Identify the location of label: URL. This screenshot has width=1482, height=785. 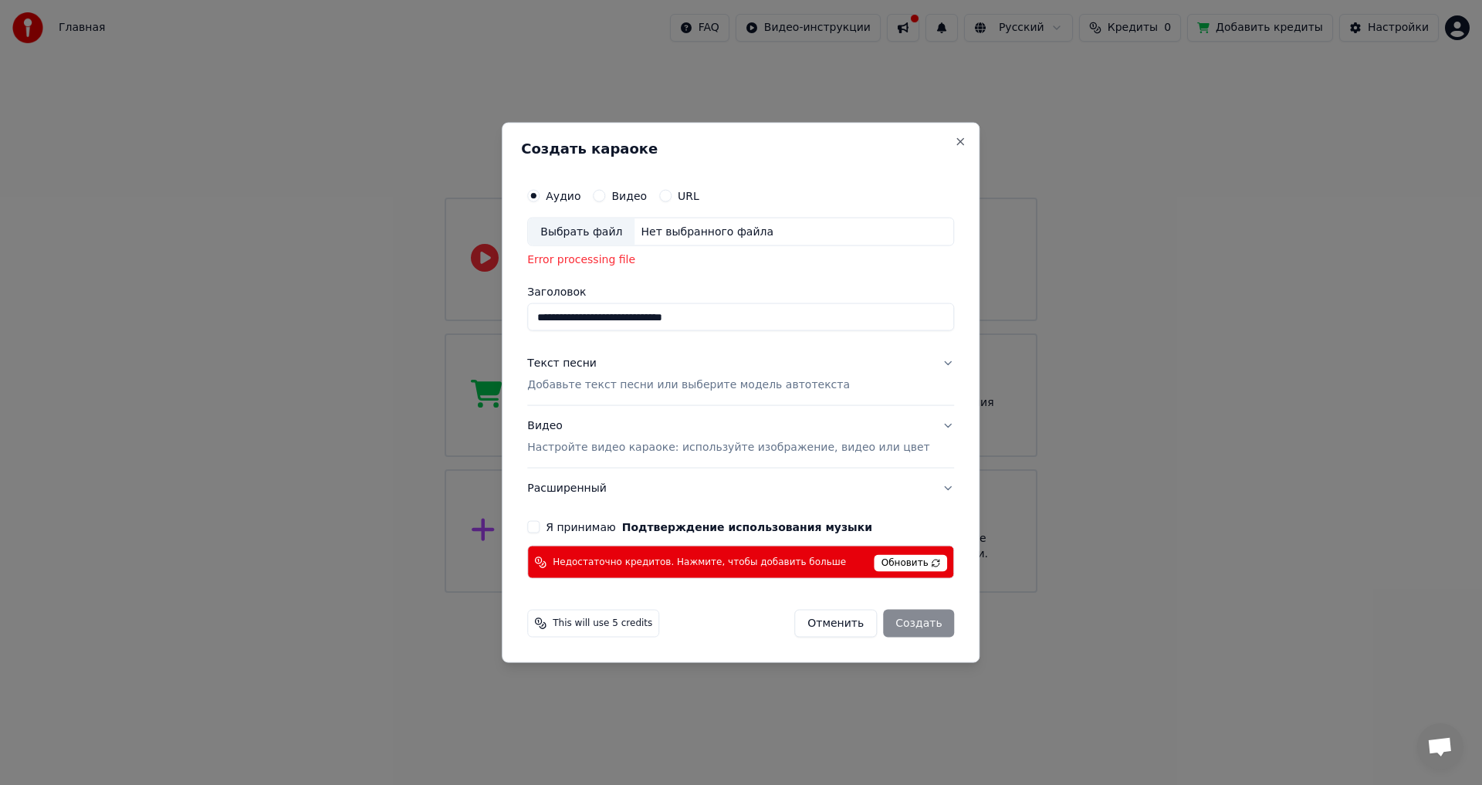
(688, 195).